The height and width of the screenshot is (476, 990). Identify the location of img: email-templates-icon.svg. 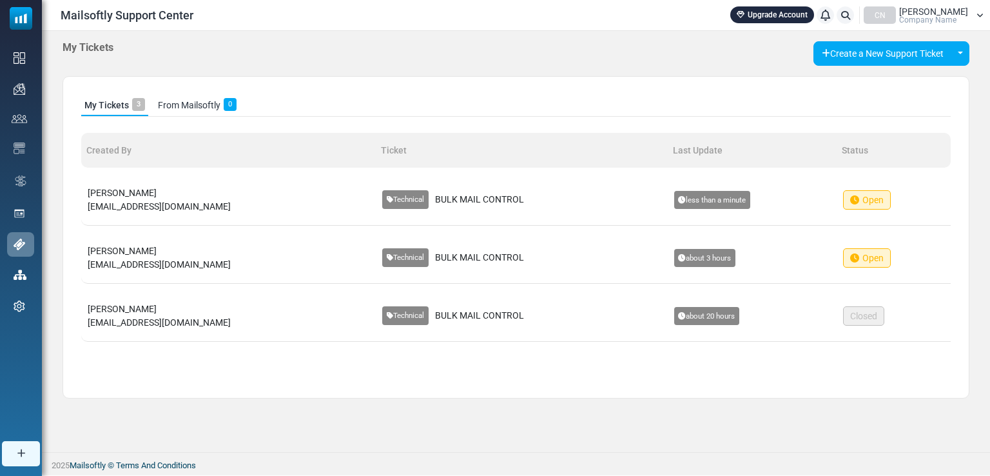
(19, 148).